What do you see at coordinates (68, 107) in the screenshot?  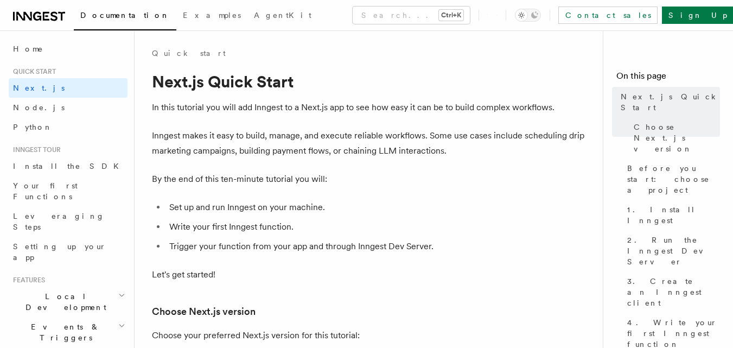 I see `a: Node.js` at bounding box center [68, 107].